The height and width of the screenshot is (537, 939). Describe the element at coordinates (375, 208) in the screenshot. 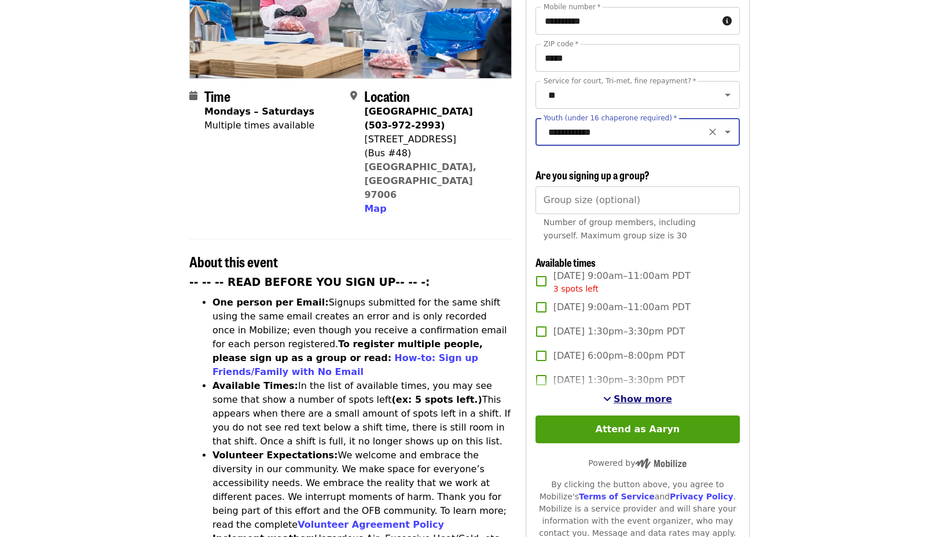

I see `span: Map` at that location.